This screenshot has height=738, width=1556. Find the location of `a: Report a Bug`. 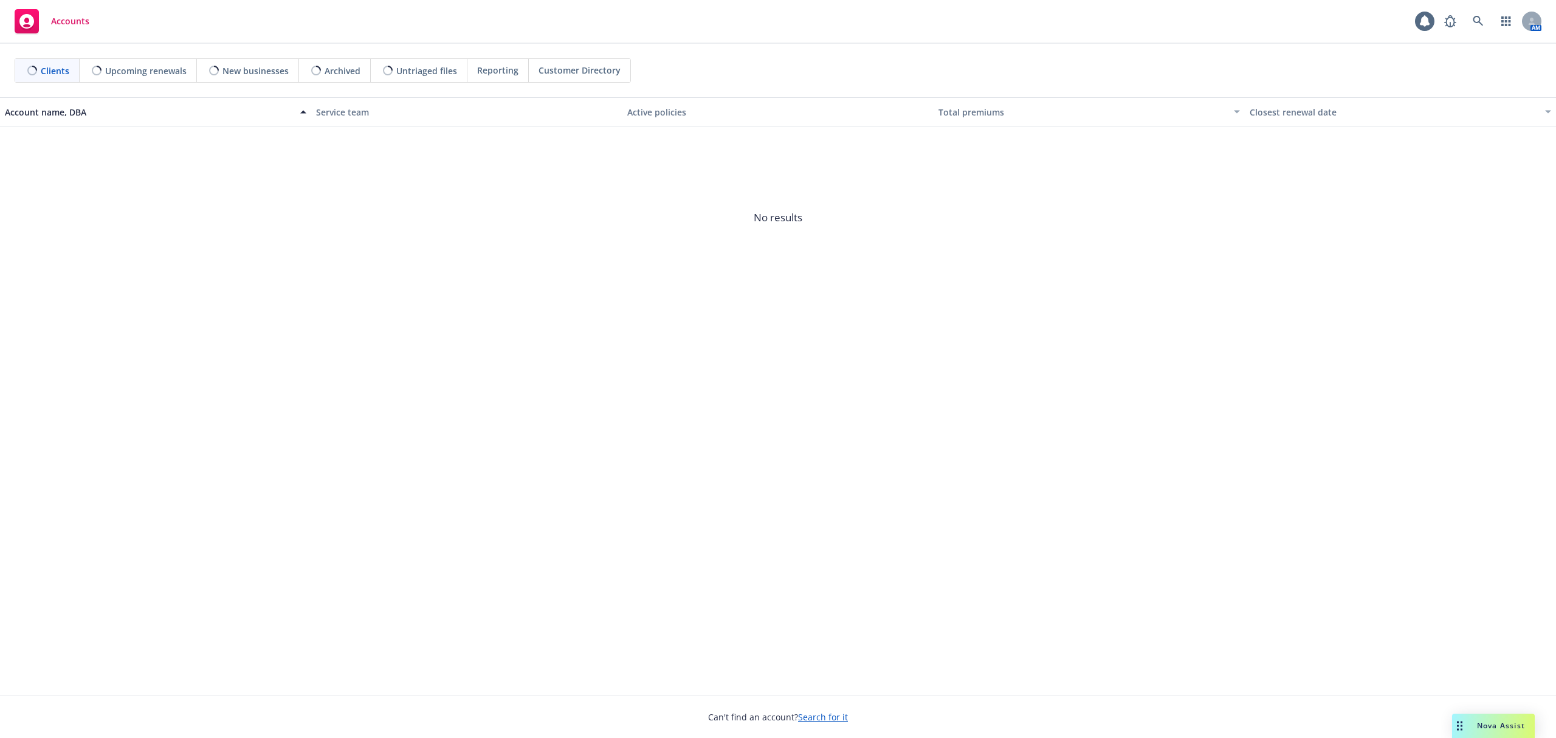

a: Report a Bug is located at coordinates (1450, 21).